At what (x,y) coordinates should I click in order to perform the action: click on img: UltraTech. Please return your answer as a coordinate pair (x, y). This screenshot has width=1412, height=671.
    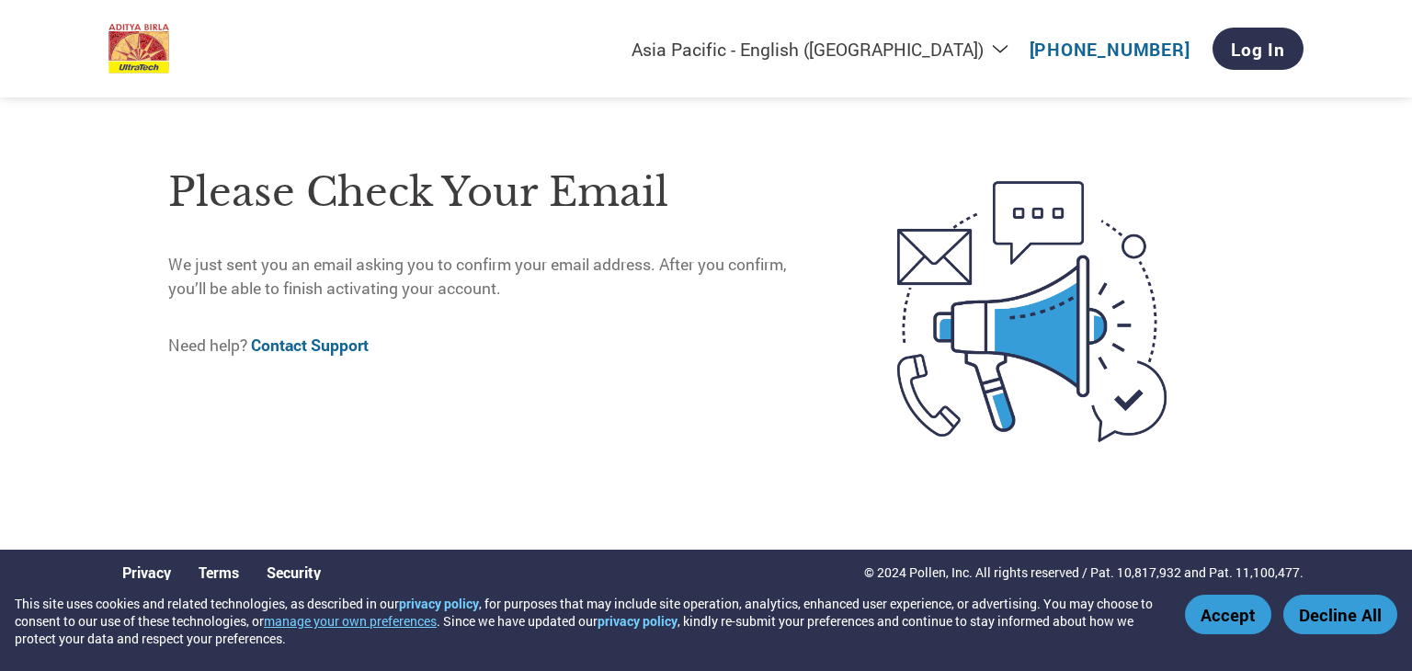
    Looking at the image, I should click on (139, 49).